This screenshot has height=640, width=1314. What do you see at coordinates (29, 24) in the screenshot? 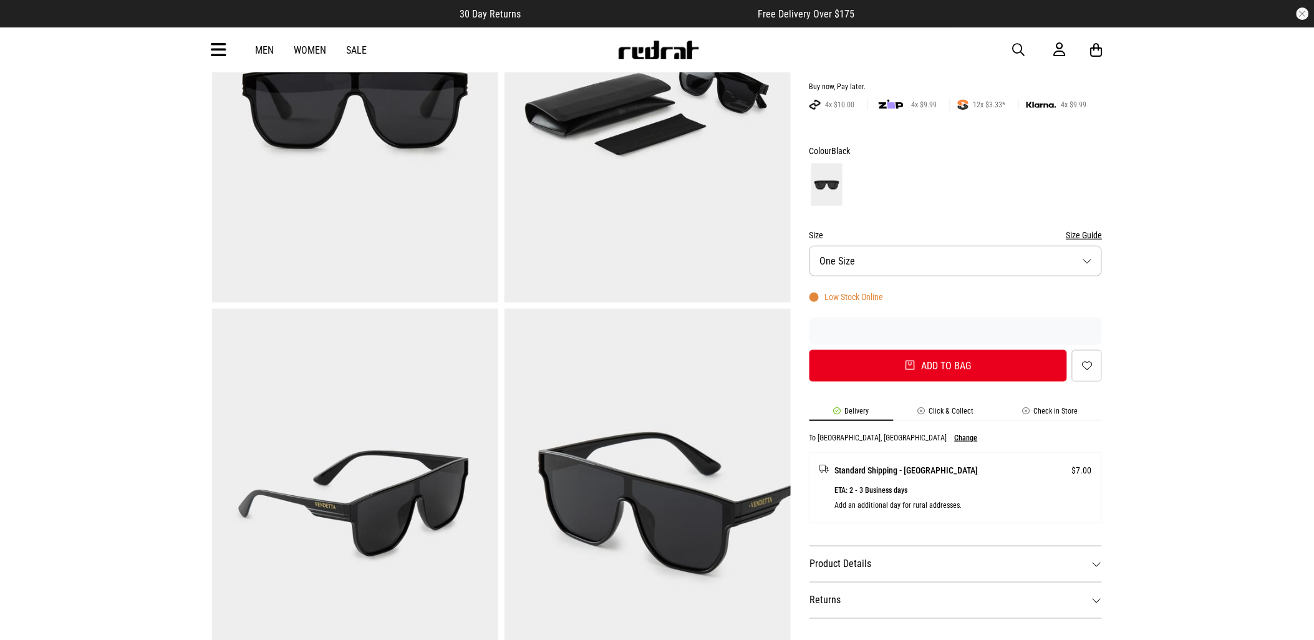
I see `button: Open LiveChat chat widget` at bounding box center [29, 24].